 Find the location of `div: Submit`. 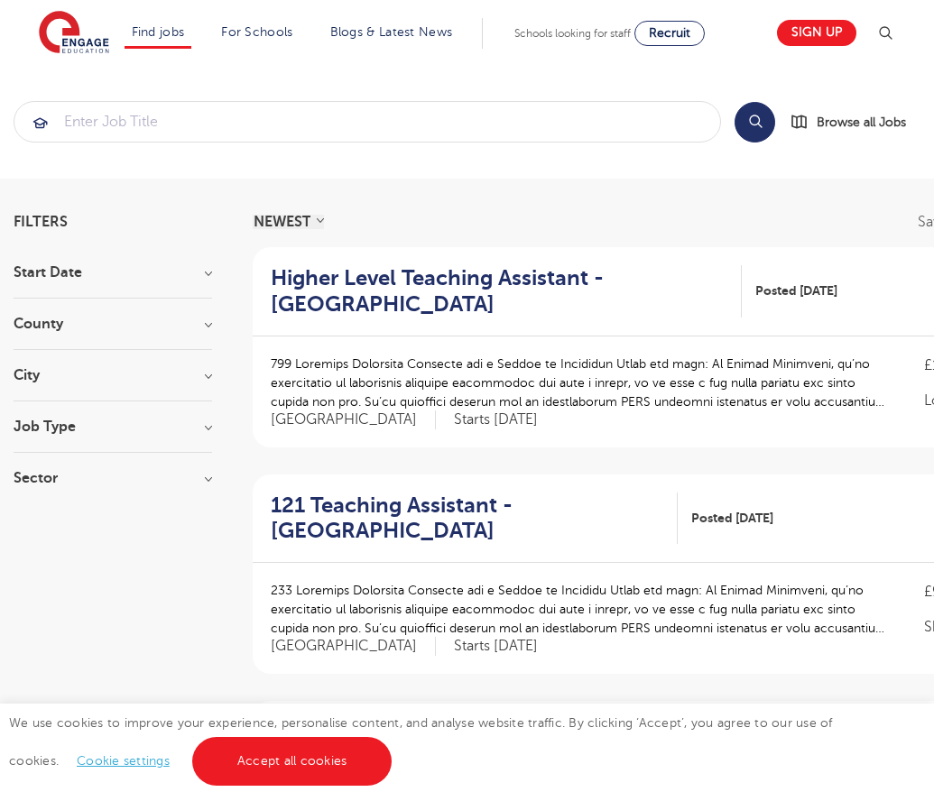

div: Submit is located at coordinates (367, 122).